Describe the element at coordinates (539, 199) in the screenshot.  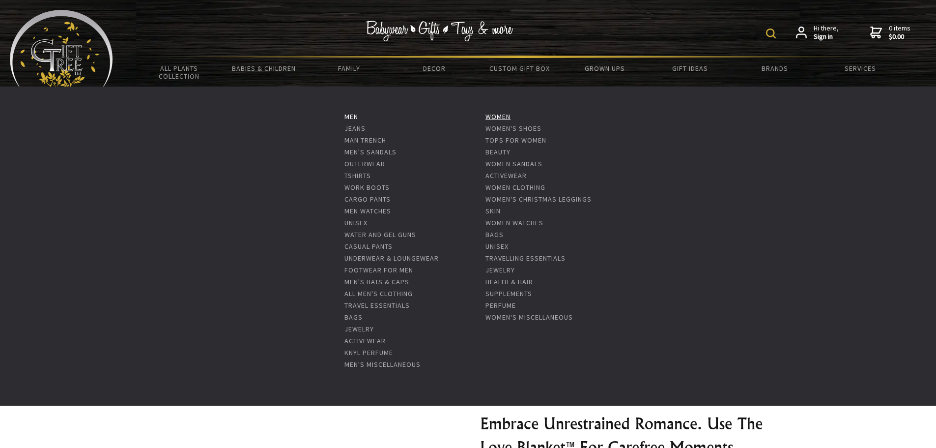
I see `a: Women's Christmas Leggings` at that location.